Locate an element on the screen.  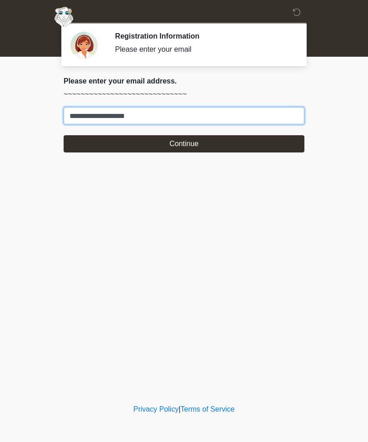
img: Aesthetically Yours Wellness Spa Logo is located at coordinates (64, 17).